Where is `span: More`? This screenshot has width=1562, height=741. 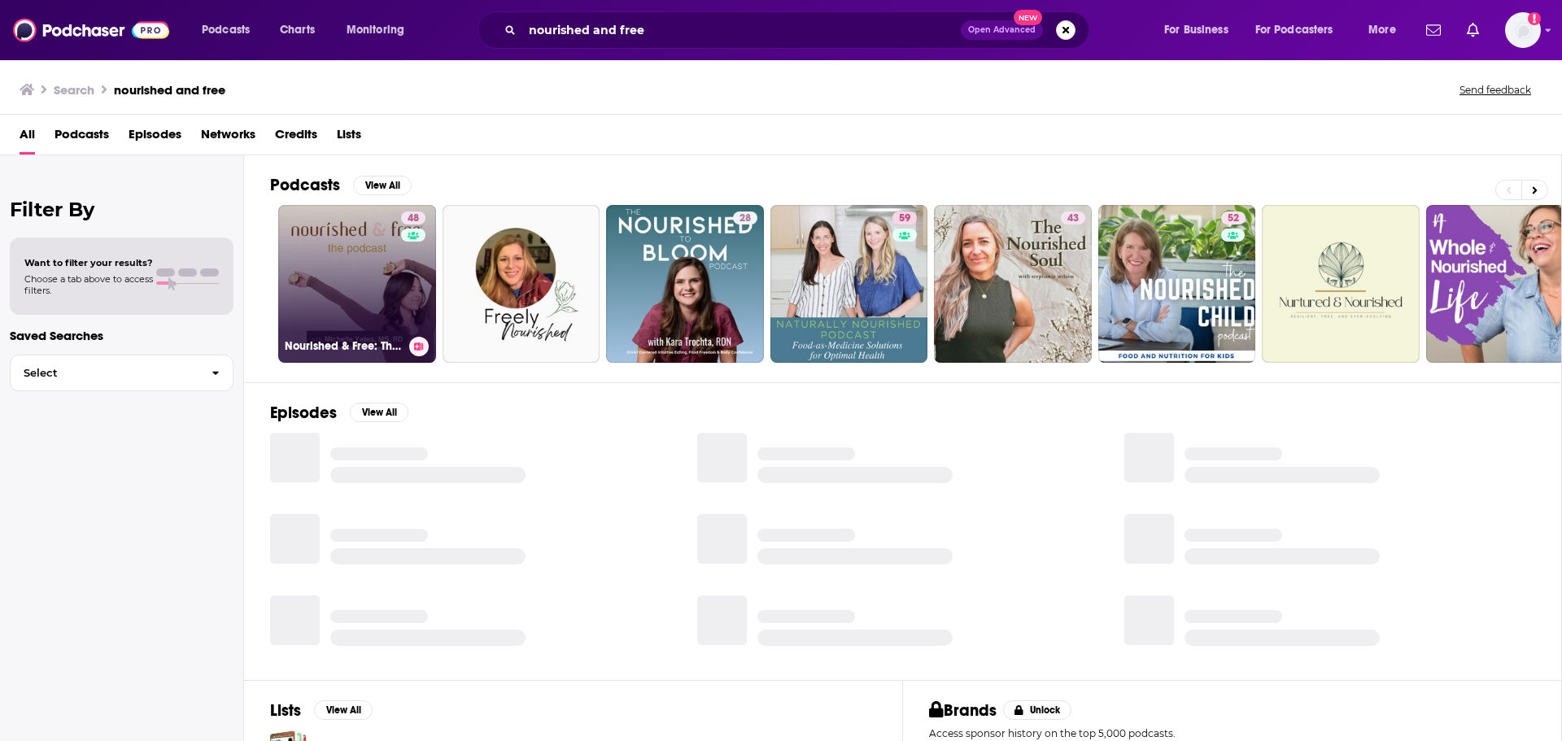
span: More is located at coordinates (1383, 30).